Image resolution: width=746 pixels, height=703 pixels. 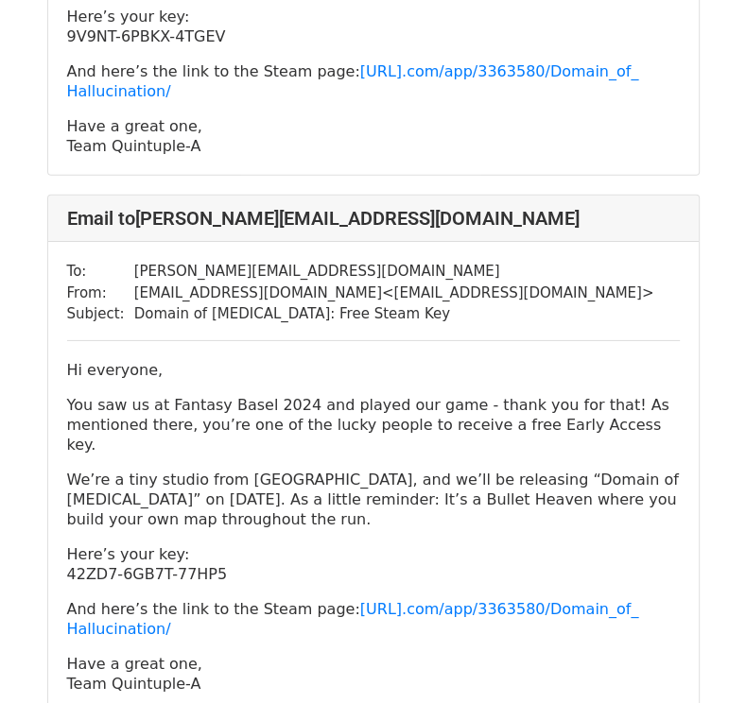 I want to click on td: From:, so click(x=100, y=293).